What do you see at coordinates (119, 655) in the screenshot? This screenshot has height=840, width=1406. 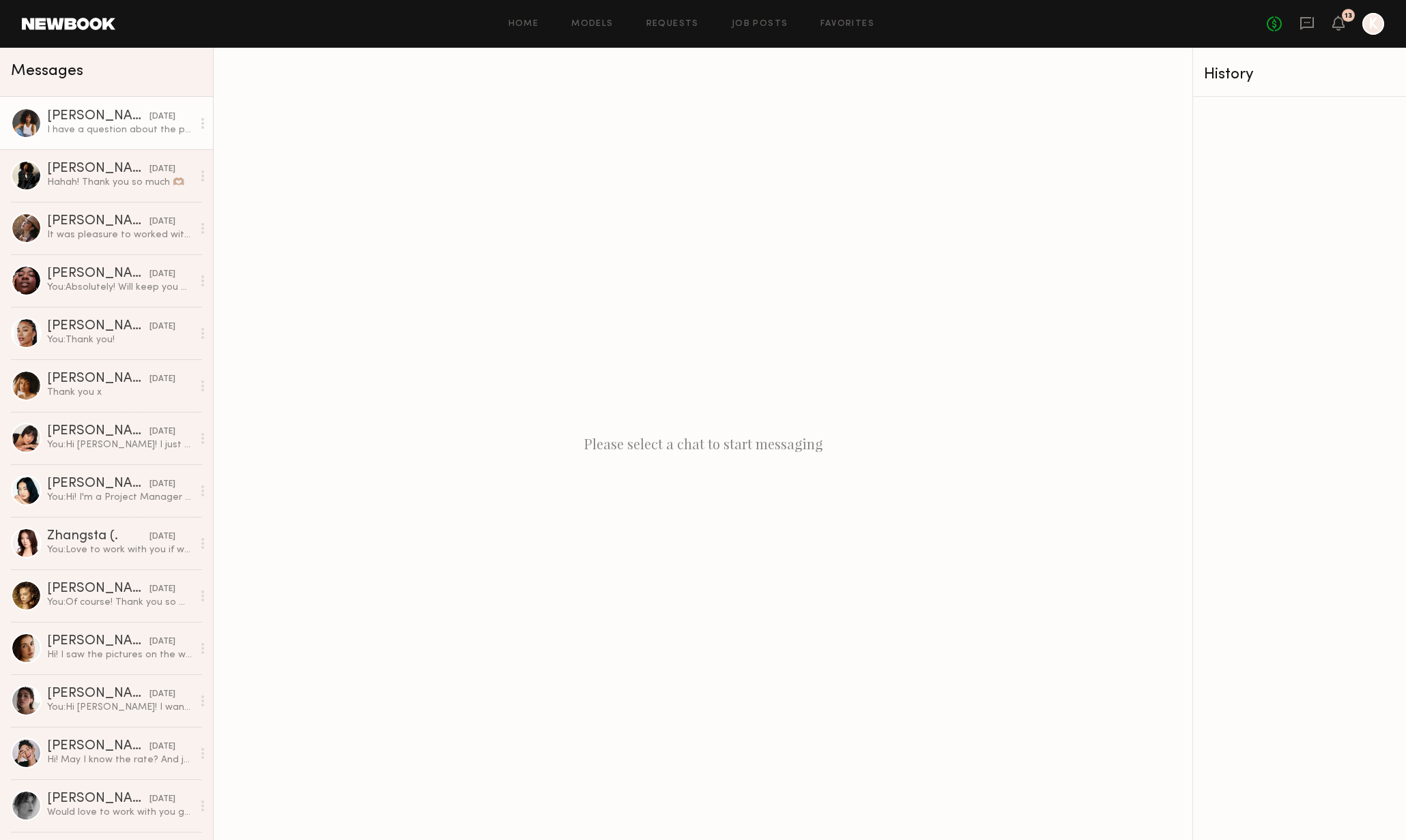 I see `div: Hi! I saw the pictures on the website and love them all 😍 I wanted to see if it’d be possible to ...` at bounding box center [119, 655].